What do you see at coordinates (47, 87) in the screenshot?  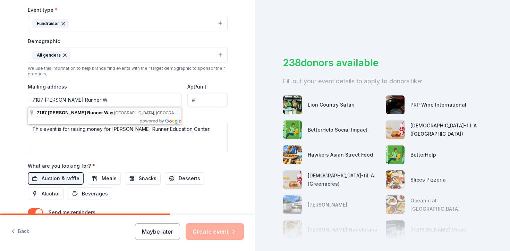 I see `label: Mailing address` at bounding box center [47, 87].